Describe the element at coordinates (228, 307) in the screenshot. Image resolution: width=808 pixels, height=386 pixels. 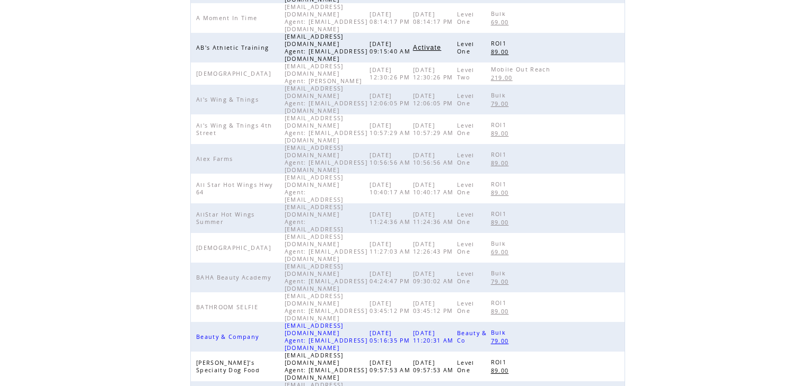
I see `span: BATHROOM SELFIE` at that location.